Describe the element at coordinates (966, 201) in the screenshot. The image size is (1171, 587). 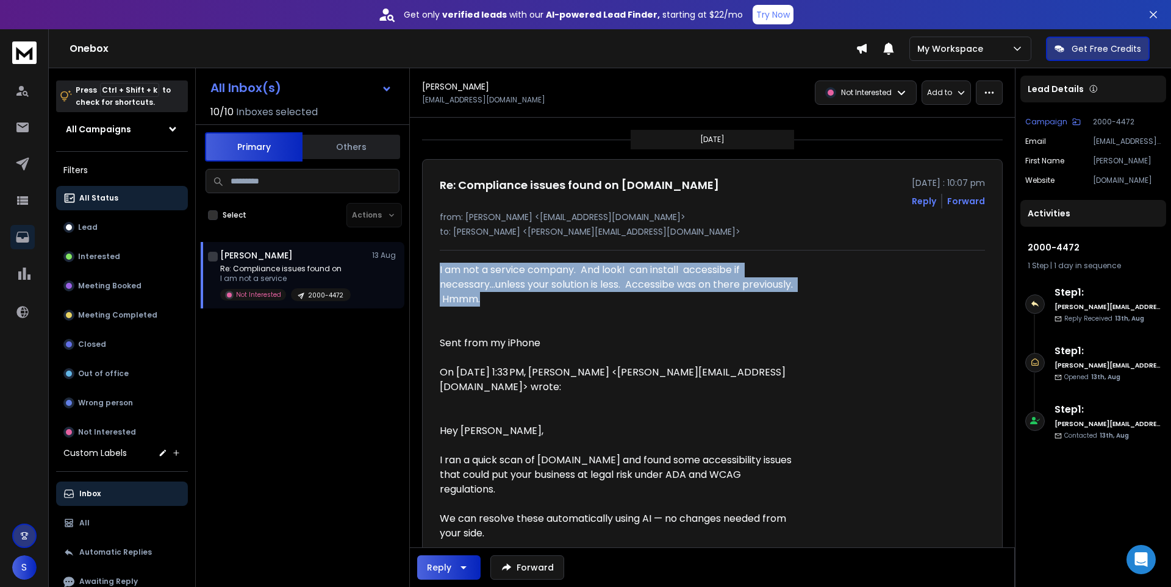
I see `div: Forward` at that location.